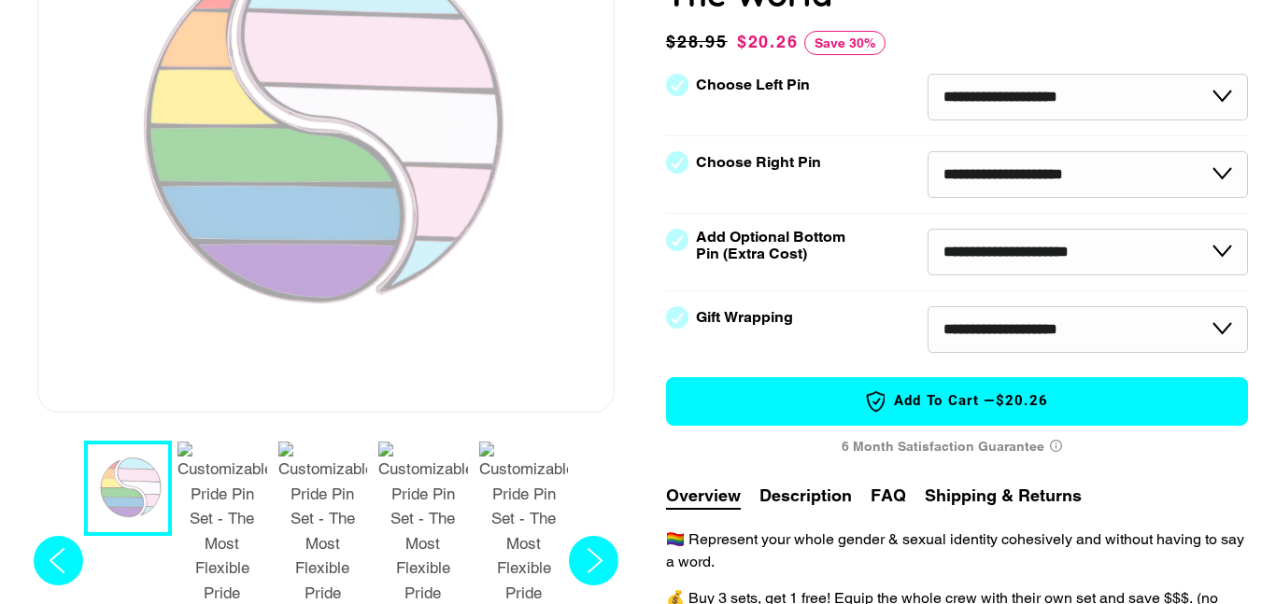  I want to click on button: Shipping & Returns, so click(1003, 495).